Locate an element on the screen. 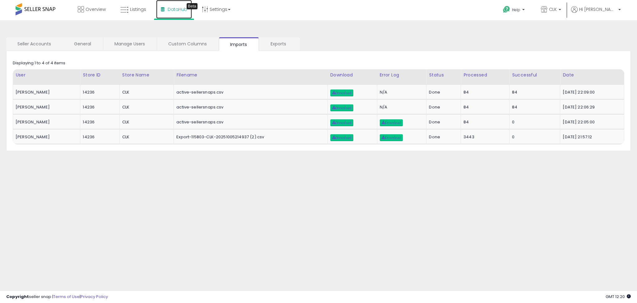  div: Download is located at coordinates (352, 75).